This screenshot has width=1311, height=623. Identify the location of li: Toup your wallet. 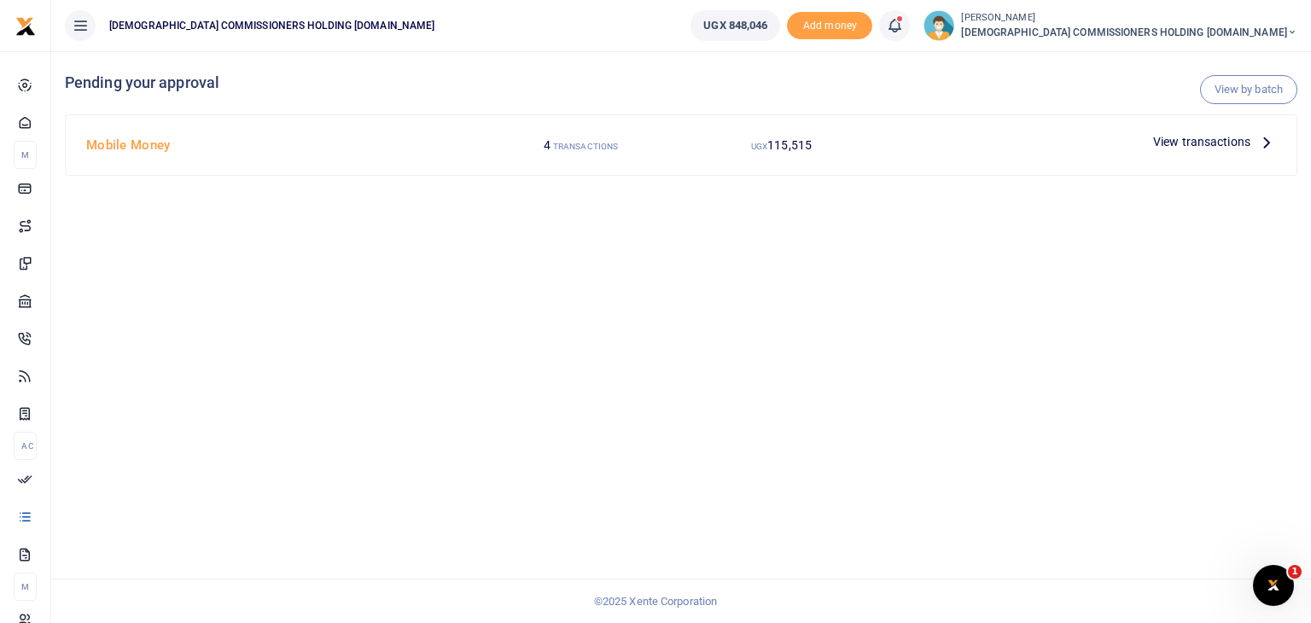
(830, 26).